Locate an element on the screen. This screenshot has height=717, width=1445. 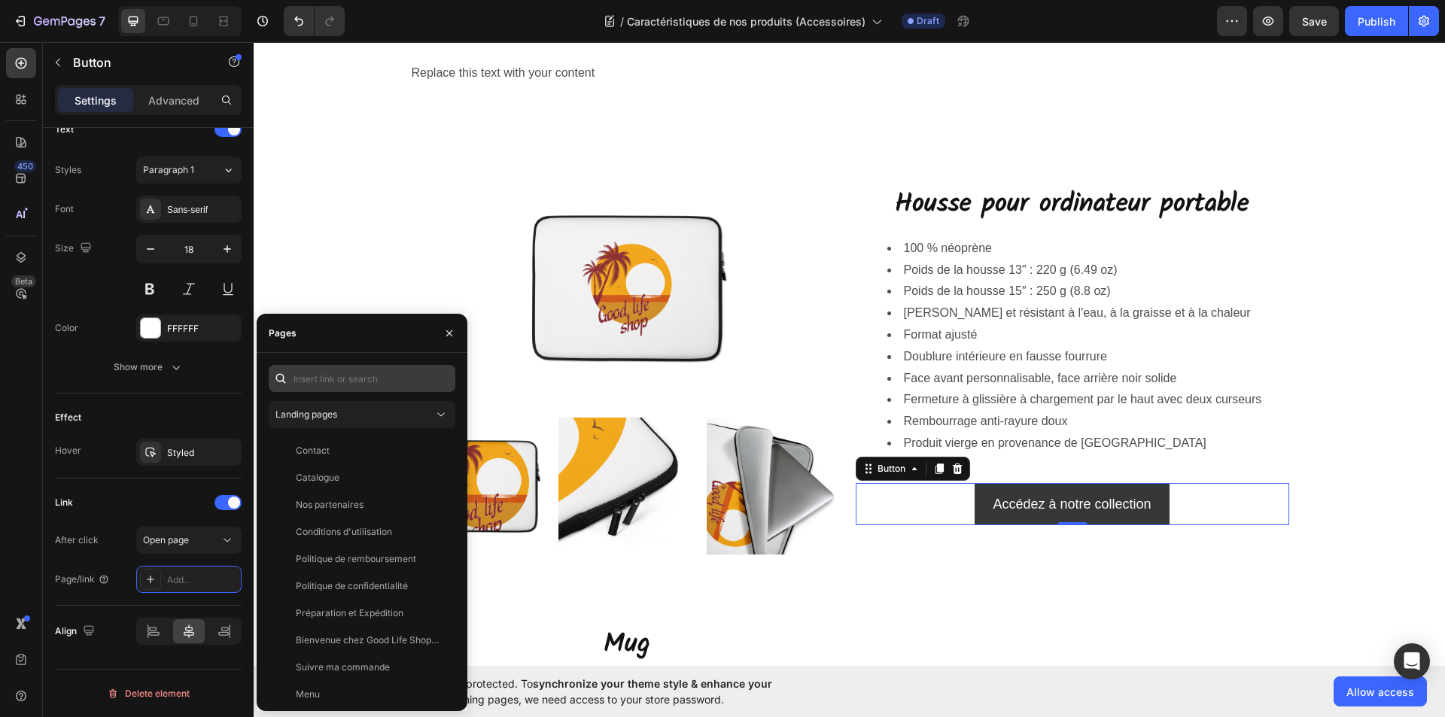
button: Allow access is located at coordinates (1380, 692).